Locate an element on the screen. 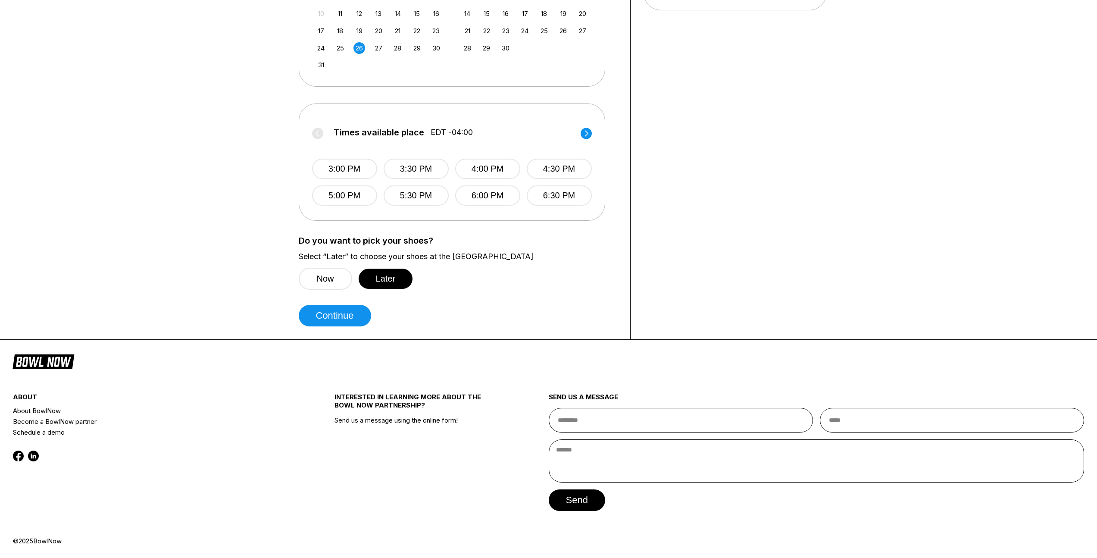  button: Continue is located at coordinates (335, 316).